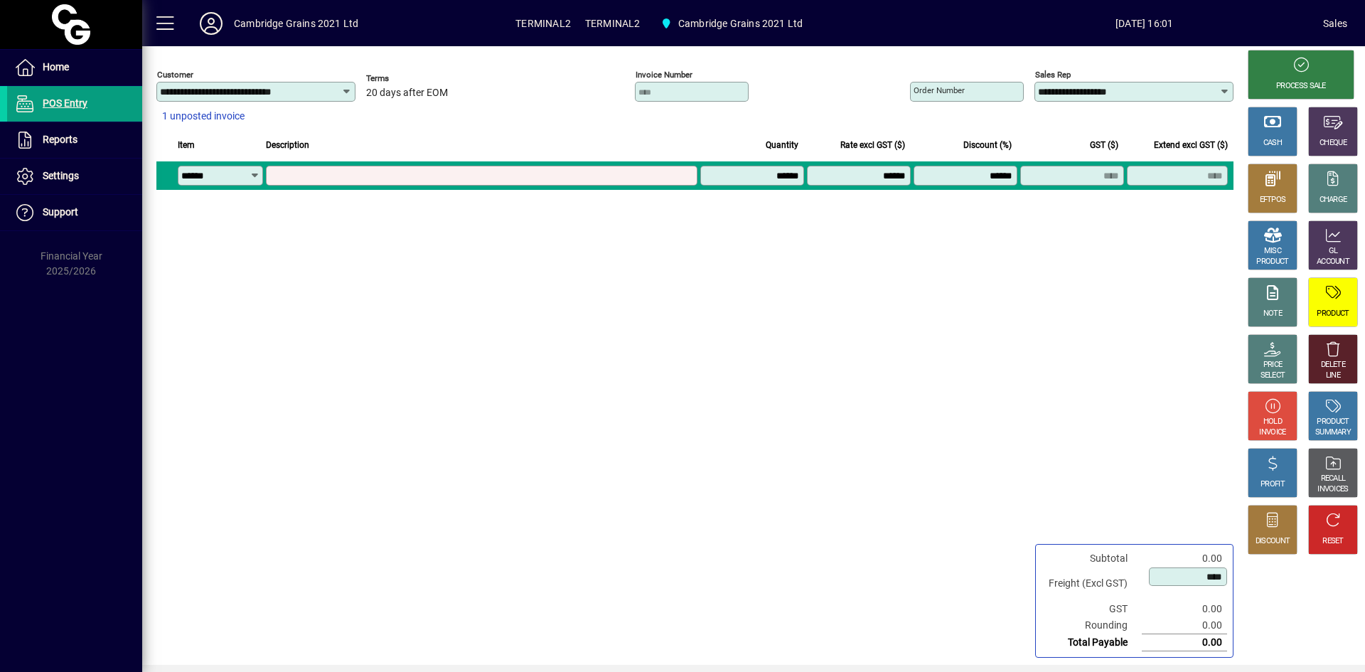 The image size is (1365, 672). What do you see at coordinates (60, 139) in the screenshot?
I see `span: Reports` at bounding box center [60, 139].